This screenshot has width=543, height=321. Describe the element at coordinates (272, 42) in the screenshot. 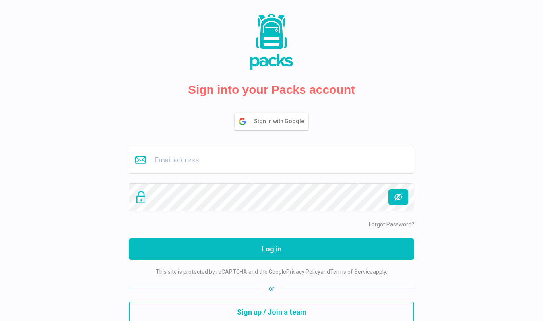

I see `img: Packs Logo` at that location.